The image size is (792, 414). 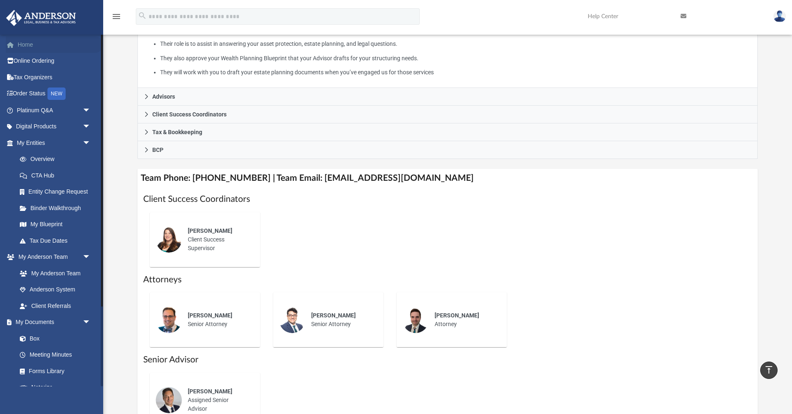 What do you see at coordinates (447, 44) in the screenshot?
I see `p: What My Attorneys & Paralegals Do:` at bounding box center [447, 44].